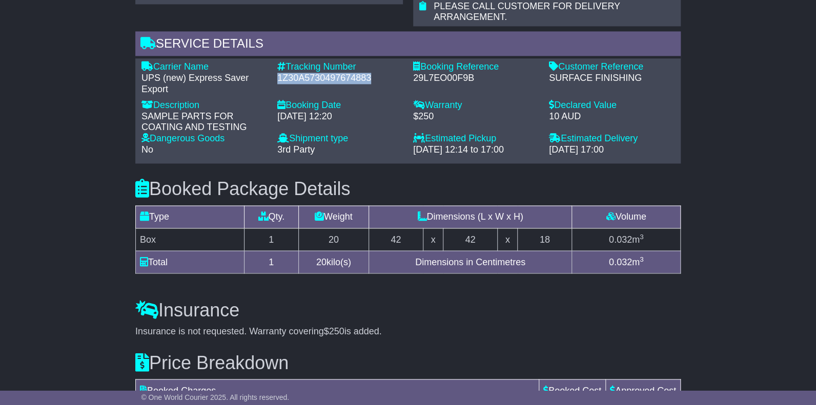  What do you see at coordinates (204, 122) in the screenshot?
I see `div: SAMPLE PARTS FOR COATING AND TESTING` at bounding box center [204, 122].